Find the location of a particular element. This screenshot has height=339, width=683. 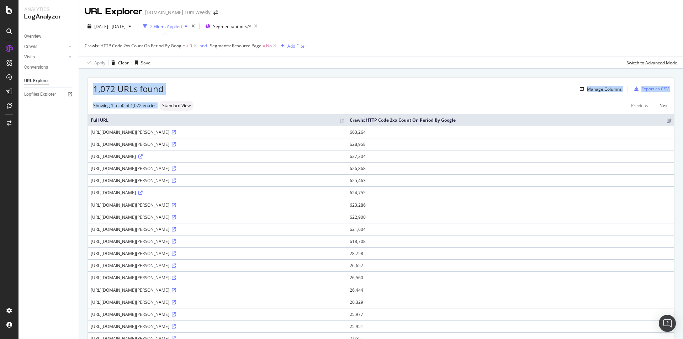

td: 623,286 is located at coordinates (510, 205).